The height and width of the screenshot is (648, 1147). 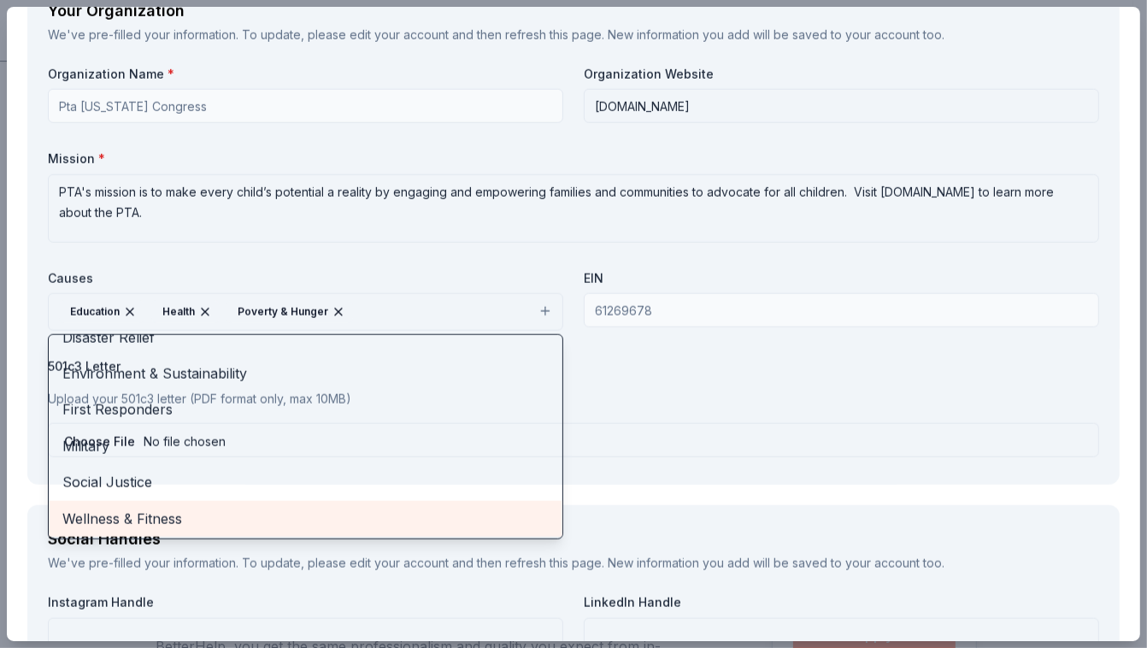 I want to click on span: Wellness & Fitness, so click(x=305, y=519).